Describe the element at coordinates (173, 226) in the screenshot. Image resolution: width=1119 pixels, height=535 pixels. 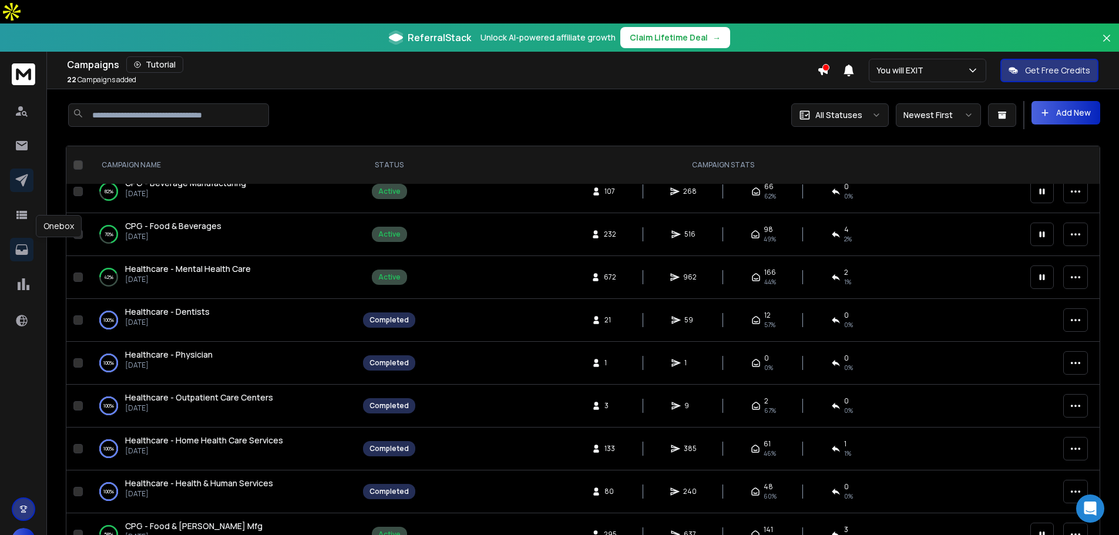
I see `a: CPG - Food & Beverages` at that location.